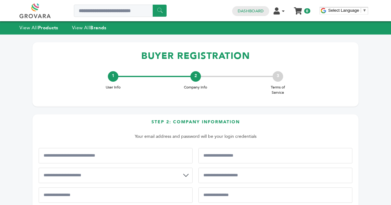 Image resolution: width=391 pixels, height=205 pixels. What do you see at coordinates (195, 56) in the screenshot?
I see `h1: BUYER REGISTRATION` at bounding box center [195, 56].